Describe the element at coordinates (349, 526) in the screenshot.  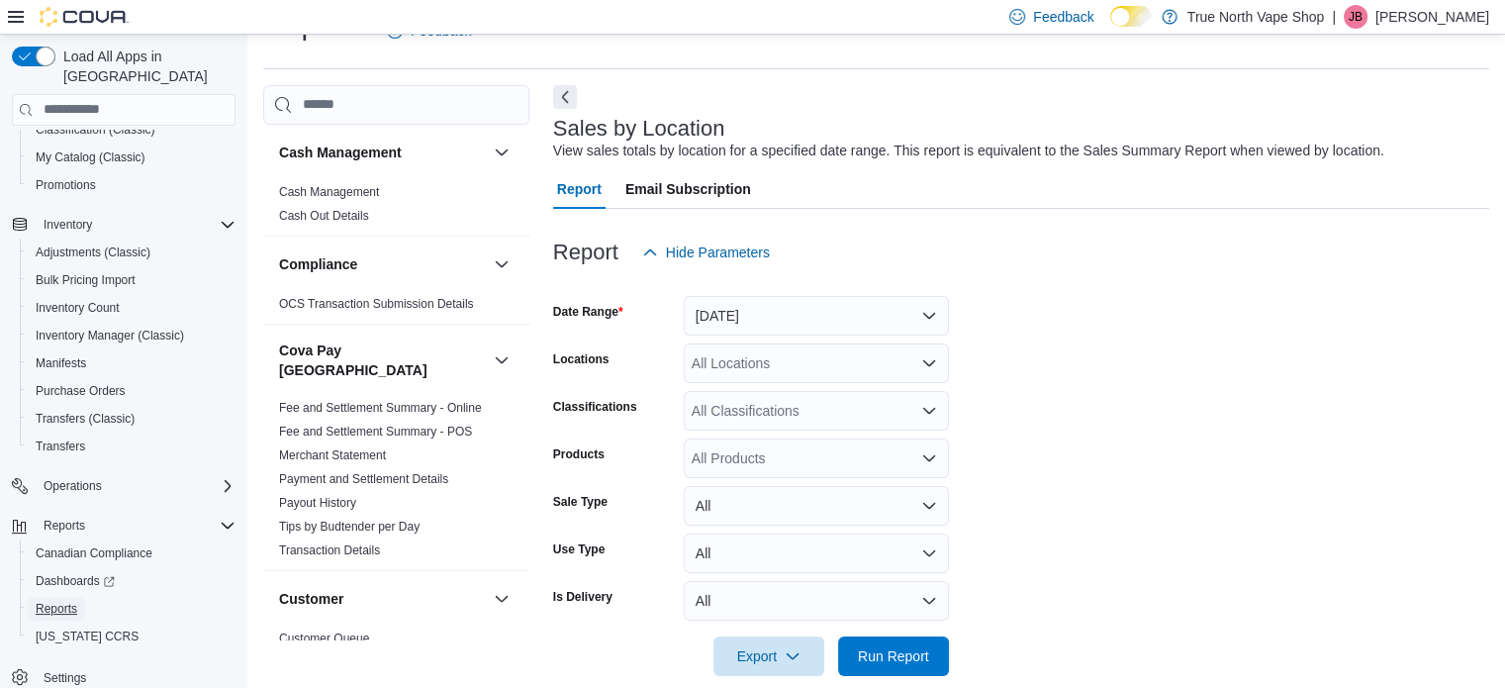
I see `a: Tips by Budtender per Day` at that location.